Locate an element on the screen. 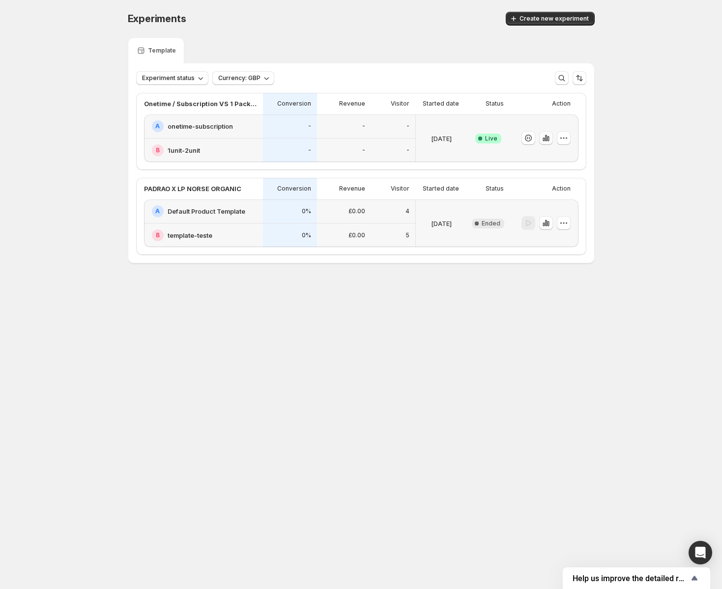  span: Ended is located at coordinates (491, 224).